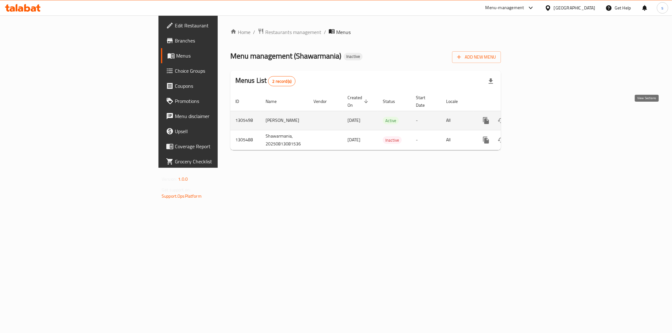  I want to click on button: Add New Menu, so click(476, 57).